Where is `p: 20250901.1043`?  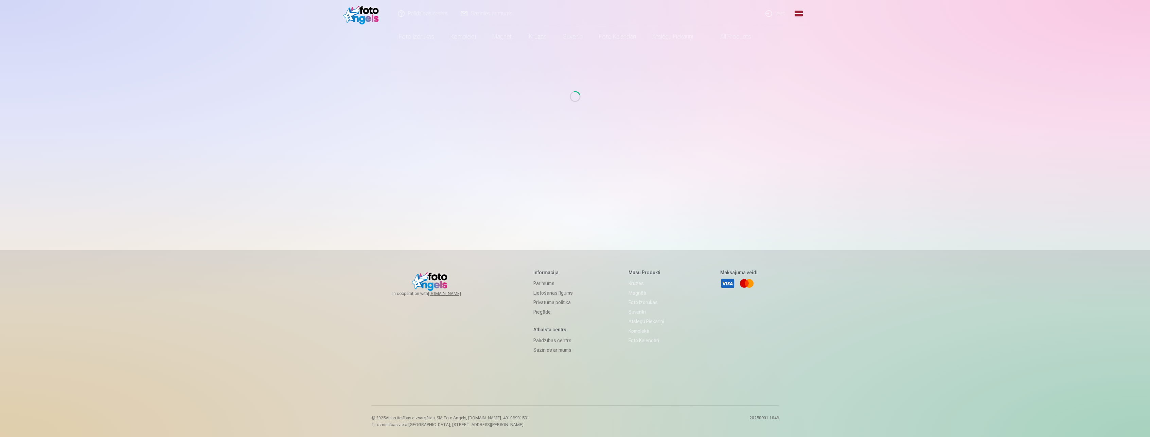
p: 20250901.1043 is located at coordinates (764, 421).